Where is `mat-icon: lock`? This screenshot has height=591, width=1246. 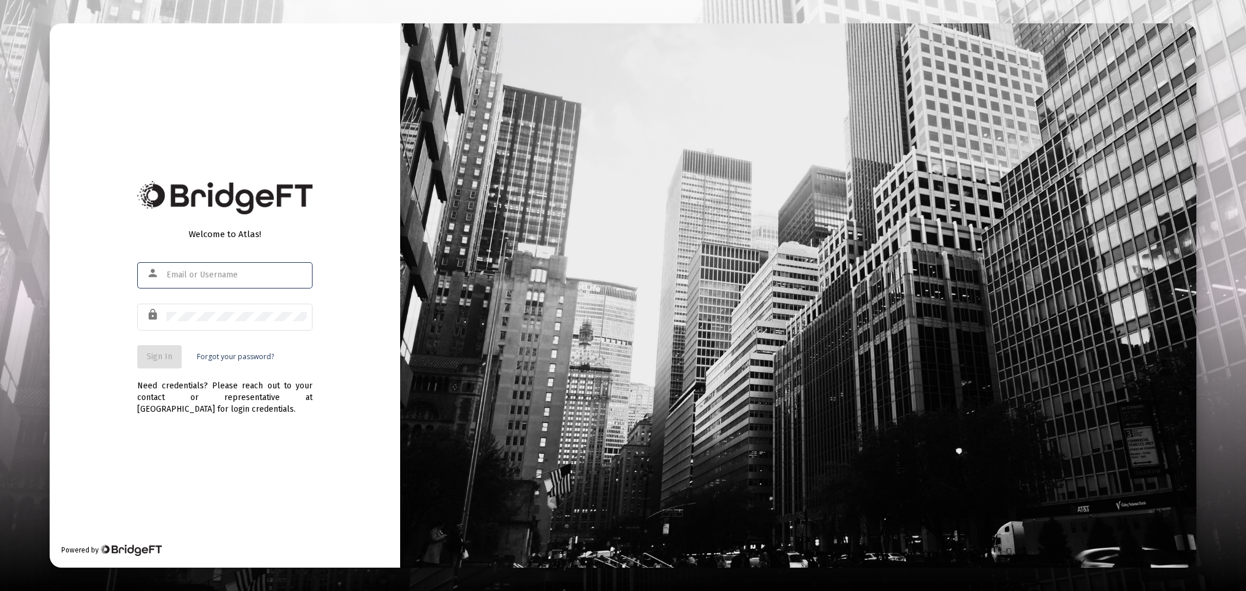
mat-icon: lock is located at coordinates (154, 315).